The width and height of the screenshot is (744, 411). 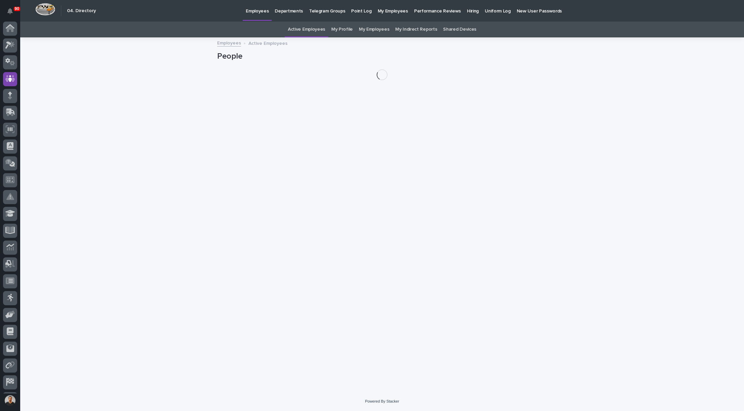 I want to click on a: Shared Devices, so click(x=459, y=29).